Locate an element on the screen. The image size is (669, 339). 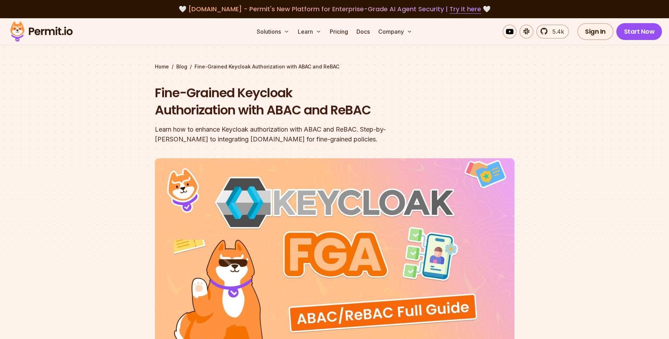
a: Start Now is located at coordinates (639, 32).